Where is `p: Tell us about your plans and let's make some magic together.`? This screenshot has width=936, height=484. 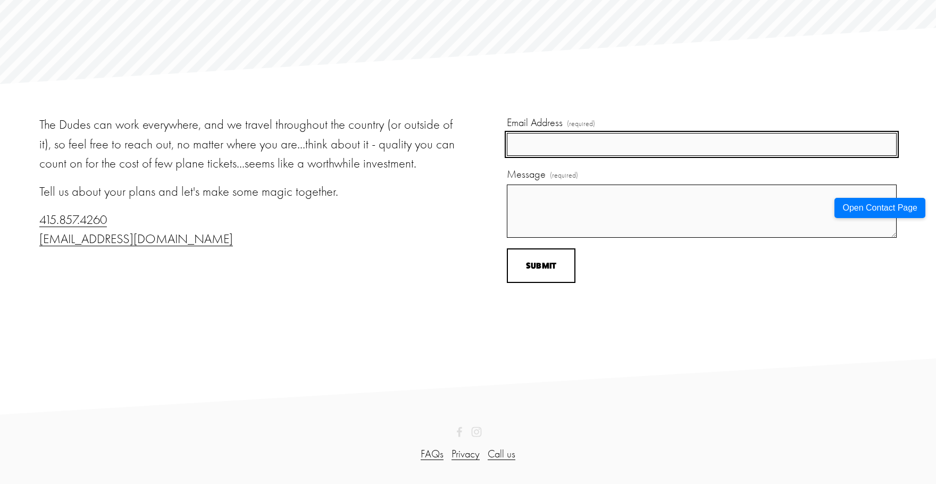 p: Tell us about your plans and let's make some magic together. is located at coordinates (252, 191).